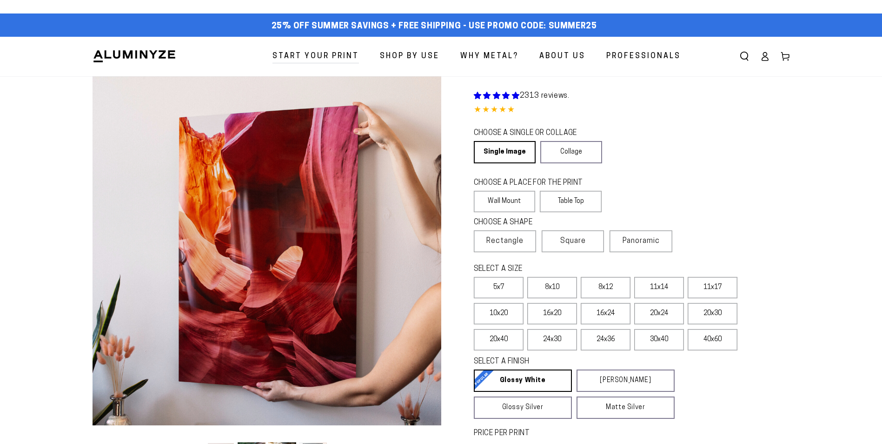  I want to click on label: 20x30, so click(713, 314).